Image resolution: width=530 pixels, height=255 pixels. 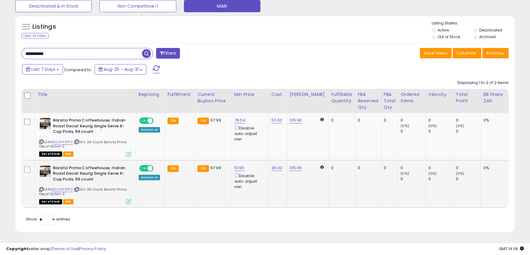 I want to click on div: Title, so click(x=85, y=94).